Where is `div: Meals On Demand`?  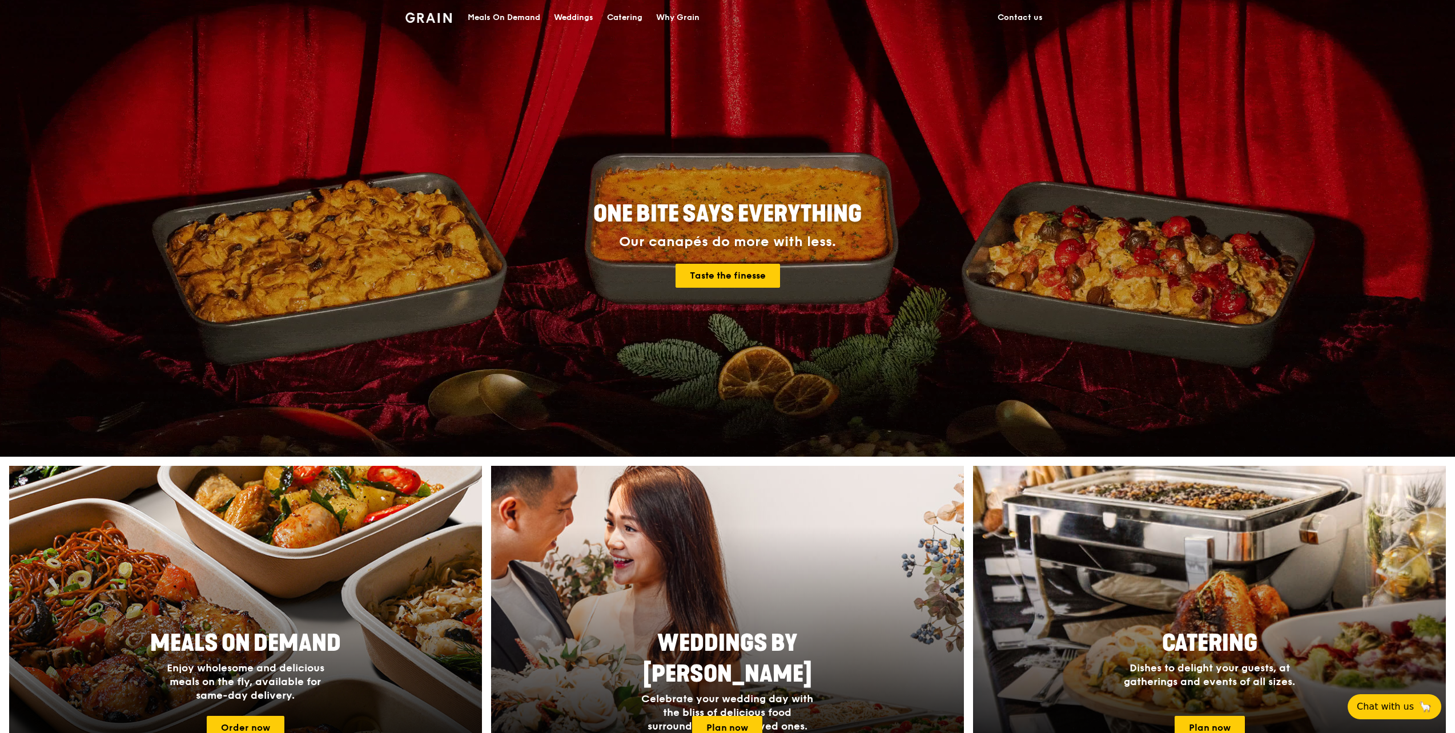
div: Meals On Demand is located at coordinates (504, 18).